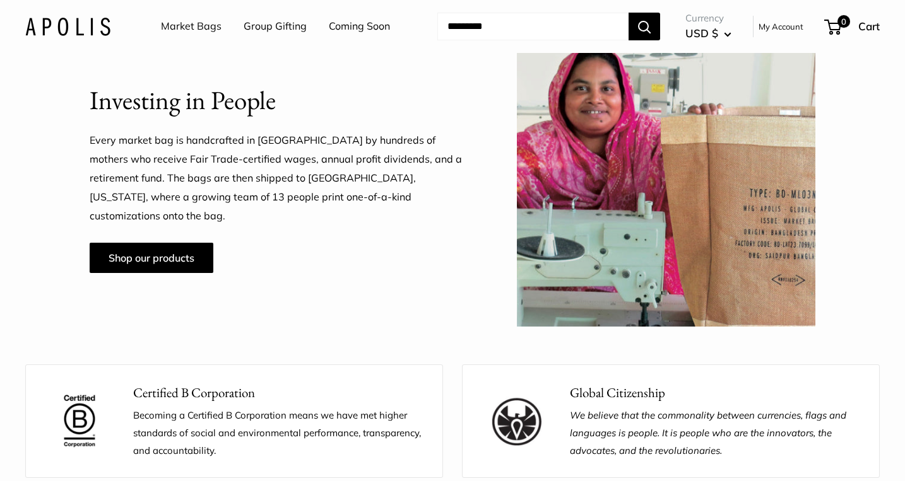 The height and width of the screenshot is (481, 905). What do you see at coordinates (151, 258) in the screenshot?
I see `a: Shop our products` at bounding box center [151, 258].